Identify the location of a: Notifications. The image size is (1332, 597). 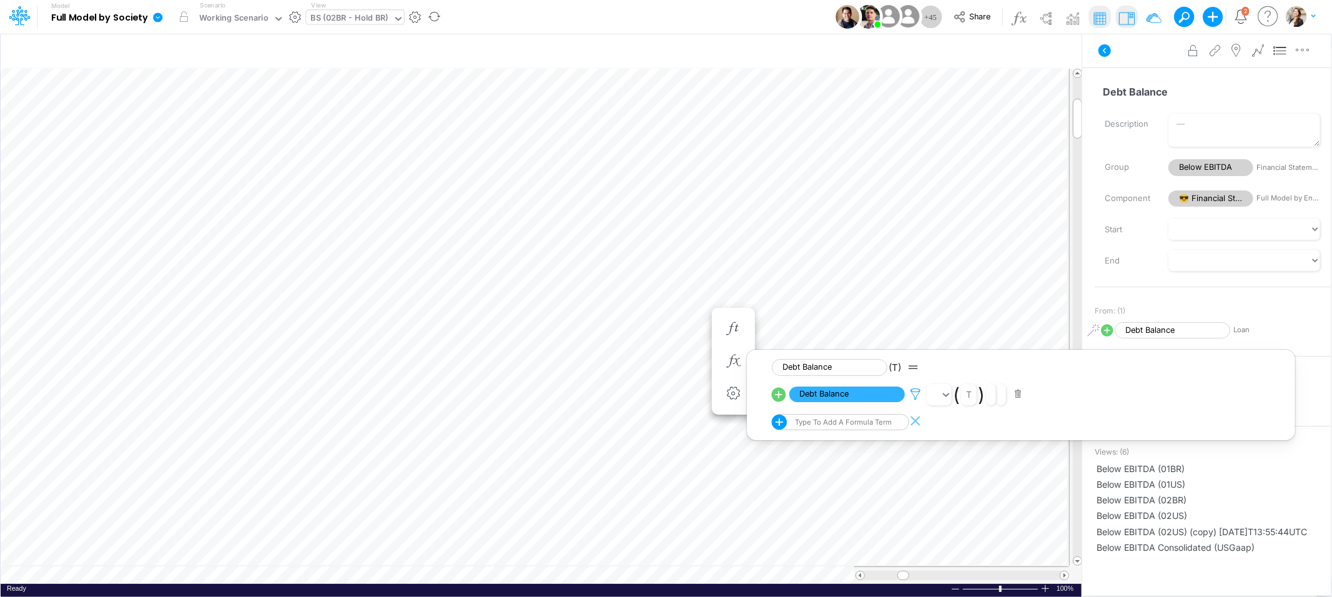
(1241, 16).